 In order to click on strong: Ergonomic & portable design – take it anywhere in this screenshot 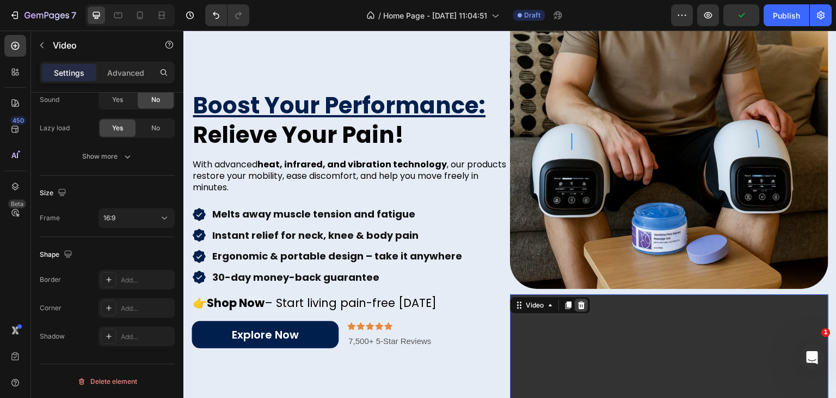, I will do `click(154, 225)`.